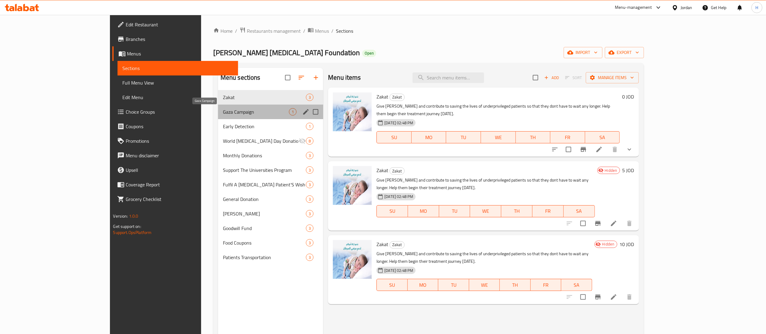 Image resolution: width=766 pixels, height=334 pixels. I want to click on h6: 10 JOD, so click(627, 244).